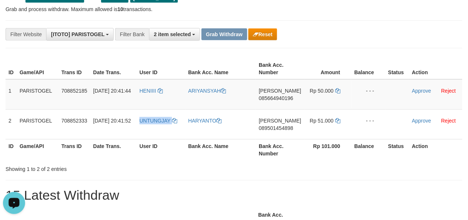  I want to click on div: Filter Website, so click(26, 34).